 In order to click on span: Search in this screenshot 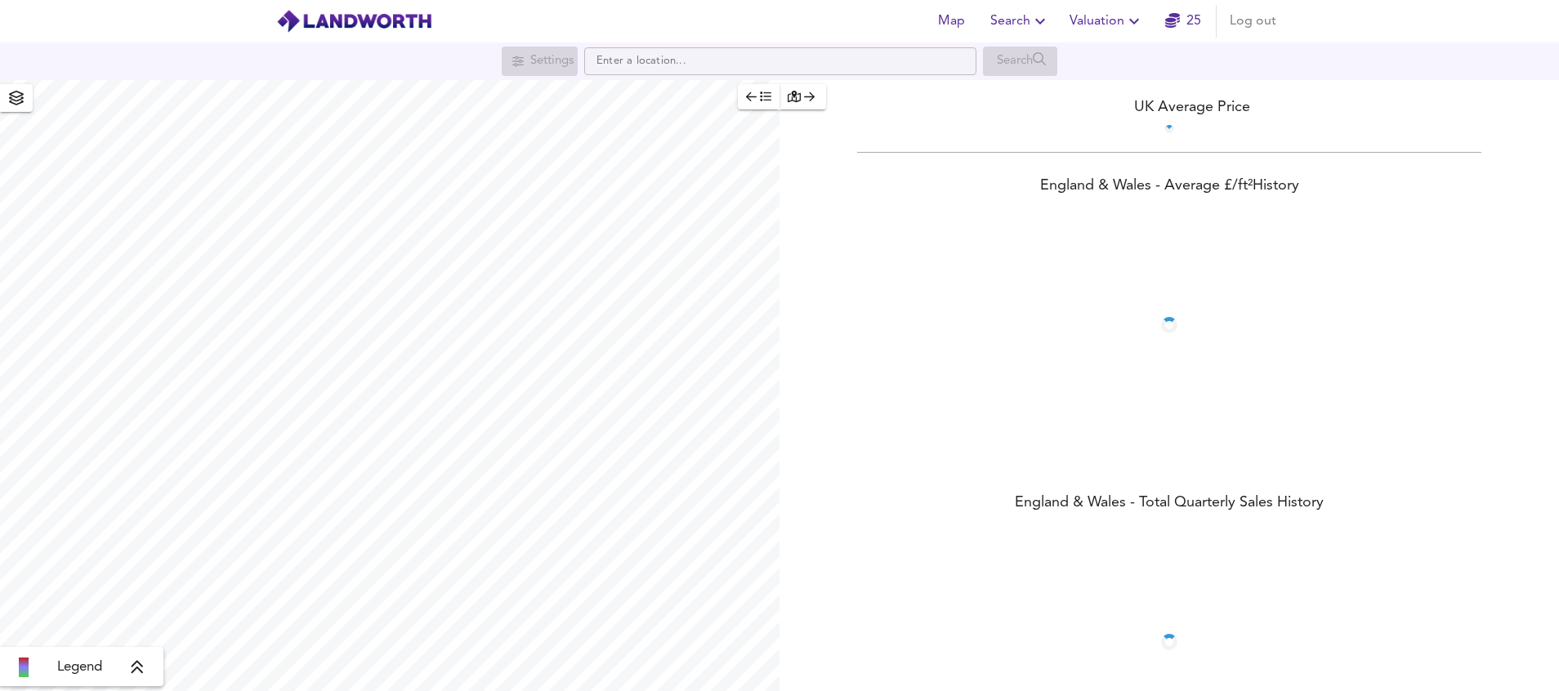, I will do `click(1020, 21)`.